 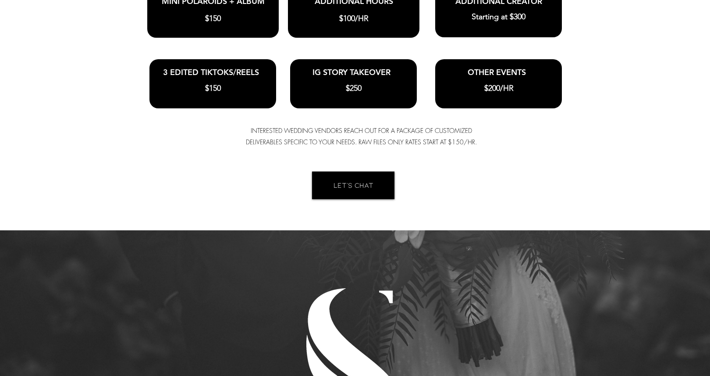 What do you see at coordinates (353, 185) in the screenshot?
I see `a: LET'S CHAT` at bounding box center [353, 185].